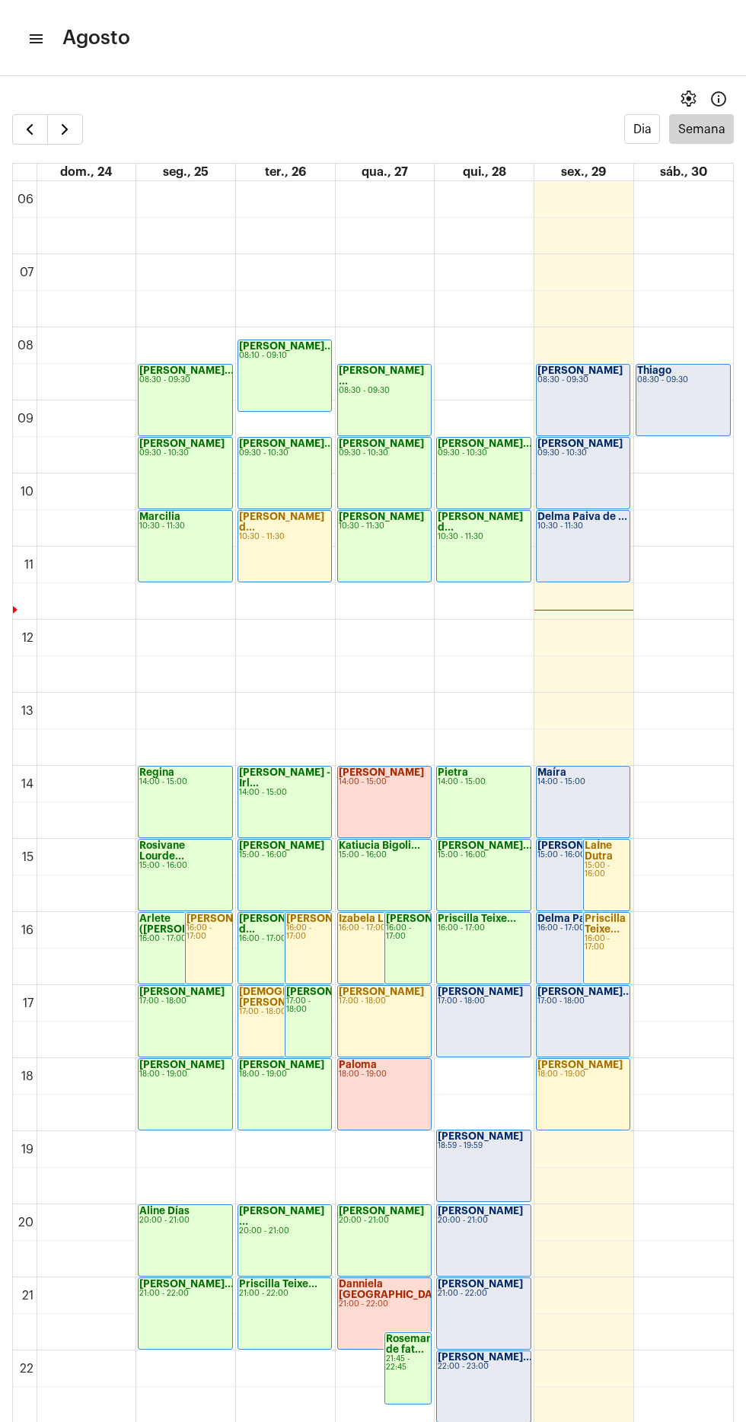 The height and width of the screenshot is (1422, 746). I want to click on div: 09, so click(25, 419).